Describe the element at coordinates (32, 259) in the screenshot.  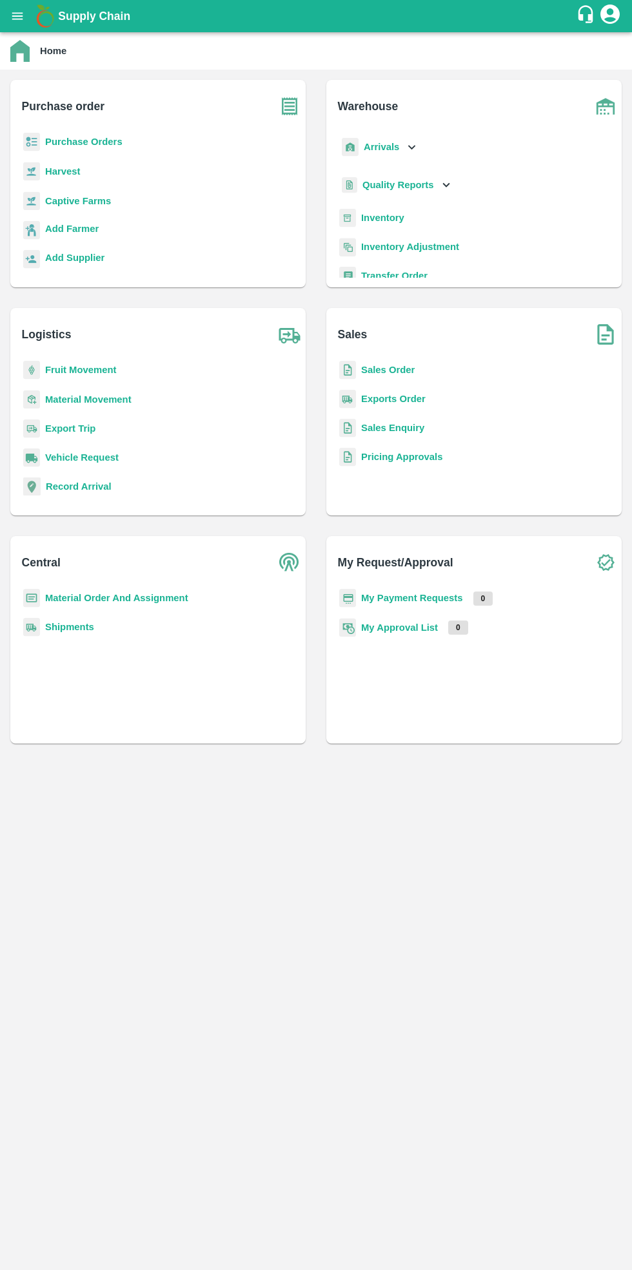
I see `img: supplier` at that location.